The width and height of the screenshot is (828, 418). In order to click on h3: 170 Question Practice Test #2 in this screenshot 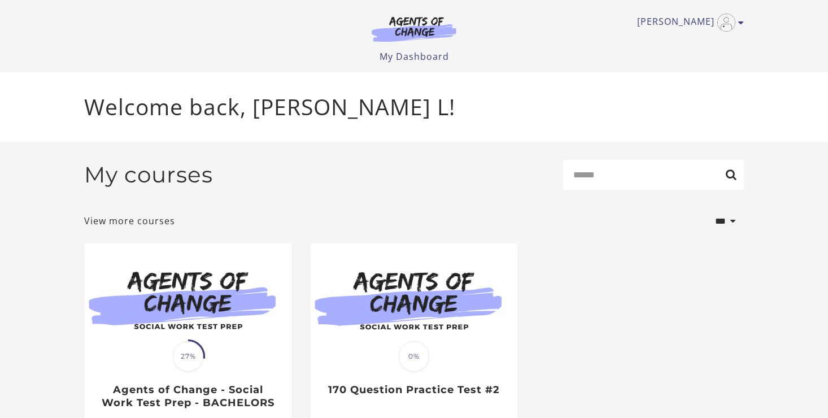, I will do `click(413, 390)`.